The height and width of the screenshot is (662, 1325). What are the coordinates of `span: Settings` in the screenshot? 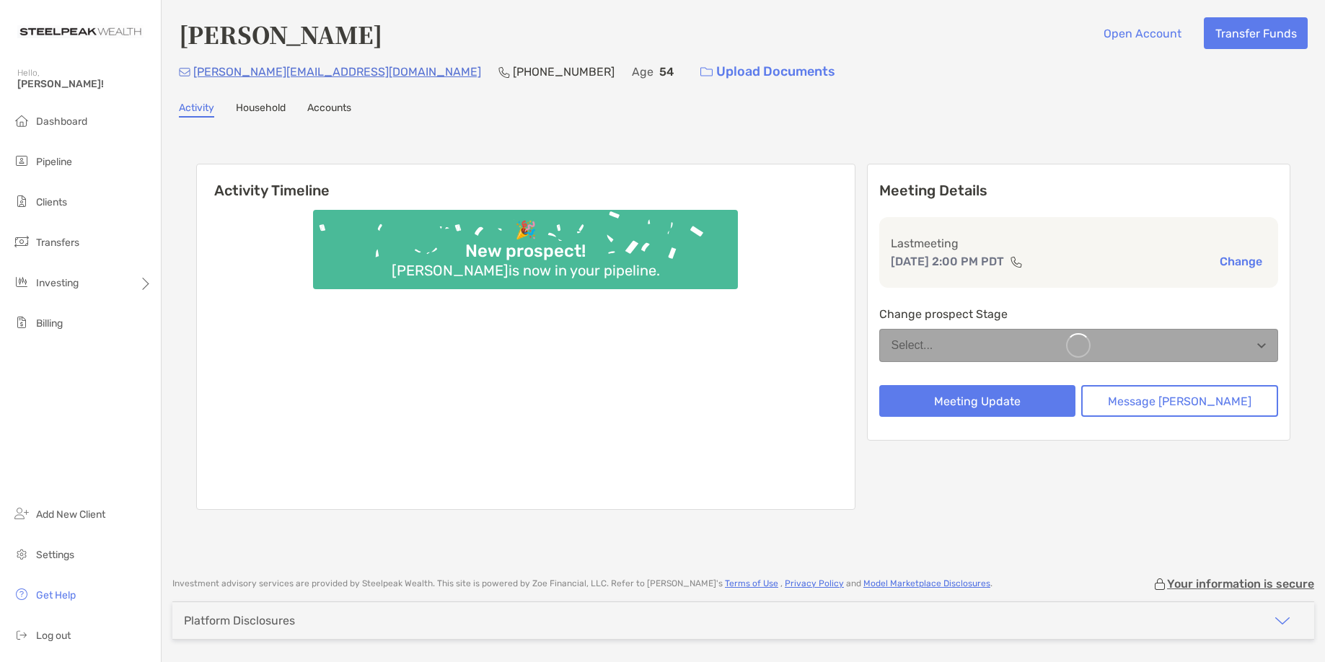 It's located at (55, 555).